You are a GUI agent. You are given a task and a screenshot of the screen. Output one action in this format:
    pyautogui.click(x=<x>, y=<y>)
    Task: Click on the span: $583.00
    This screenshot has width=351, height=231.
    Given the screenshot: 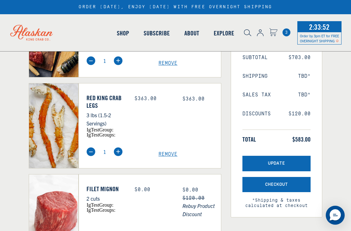 What is the action you would take?
    pyautogui.click(x=301, y=139)
    